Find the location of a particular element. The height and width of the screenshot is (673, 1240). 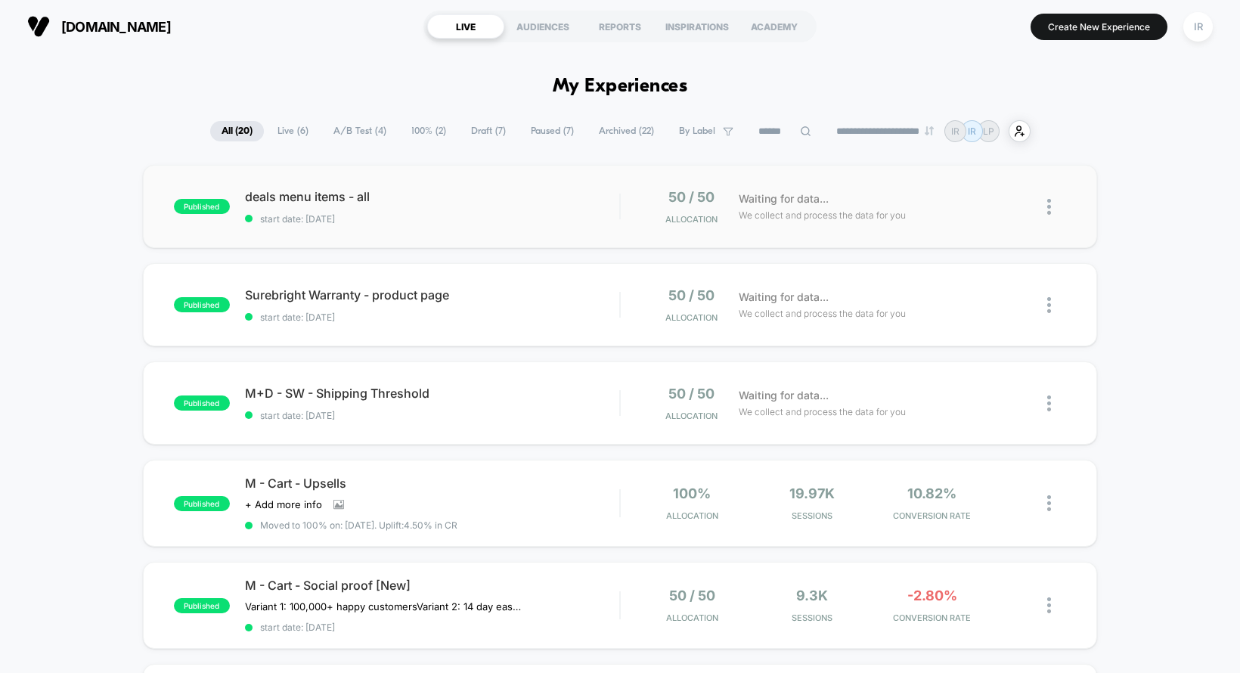

span: 19.97k is located at coordinates (812, 493).